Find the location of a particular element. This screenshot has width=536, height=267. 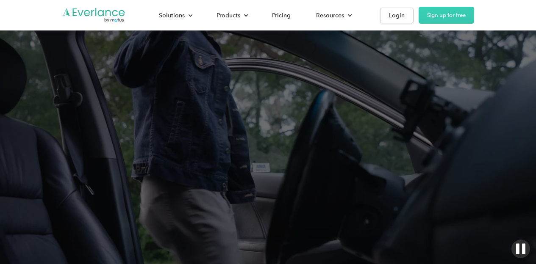

a: Pricing is located at coordinates (281, 15).